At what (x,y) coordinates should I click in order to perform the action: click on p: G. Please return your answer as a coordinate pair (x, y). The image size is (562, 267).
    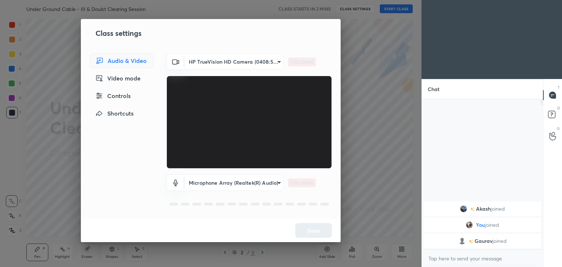
    Looking at the image, I should click on (559, 129).